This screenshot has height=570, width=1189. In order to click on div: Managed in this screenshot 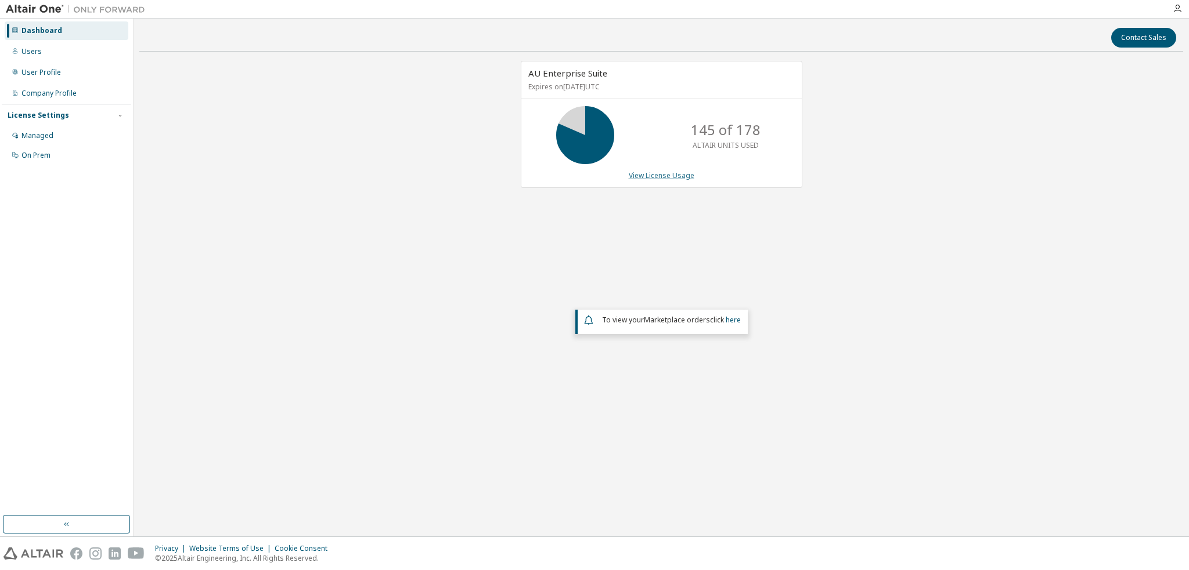, I will do `click(37, 136)`.